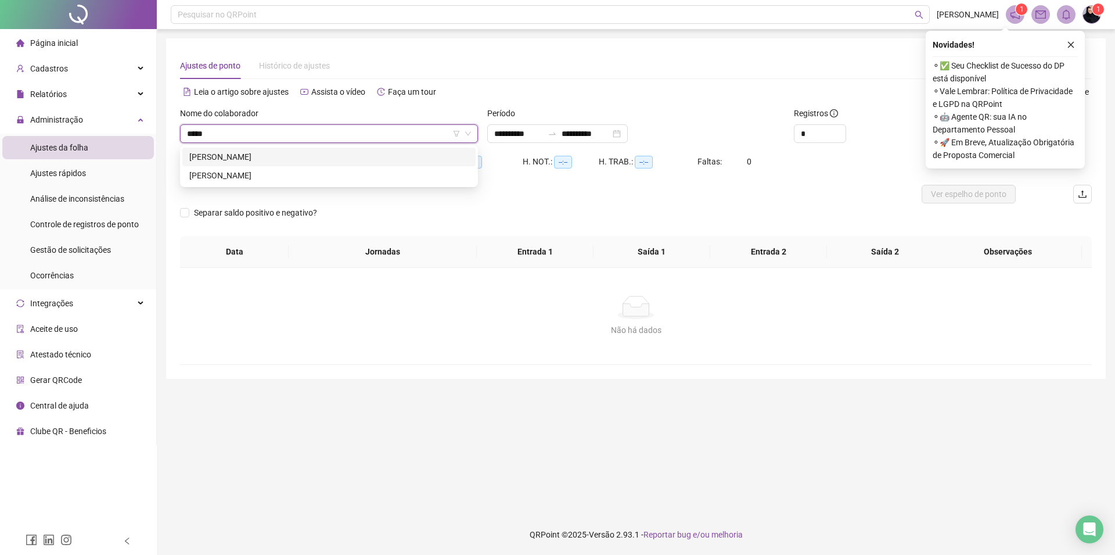 Image resolution: width=1115 pixels, height=555 pixels. I want to click on span: Assista o vídeo, so click(338, 92).